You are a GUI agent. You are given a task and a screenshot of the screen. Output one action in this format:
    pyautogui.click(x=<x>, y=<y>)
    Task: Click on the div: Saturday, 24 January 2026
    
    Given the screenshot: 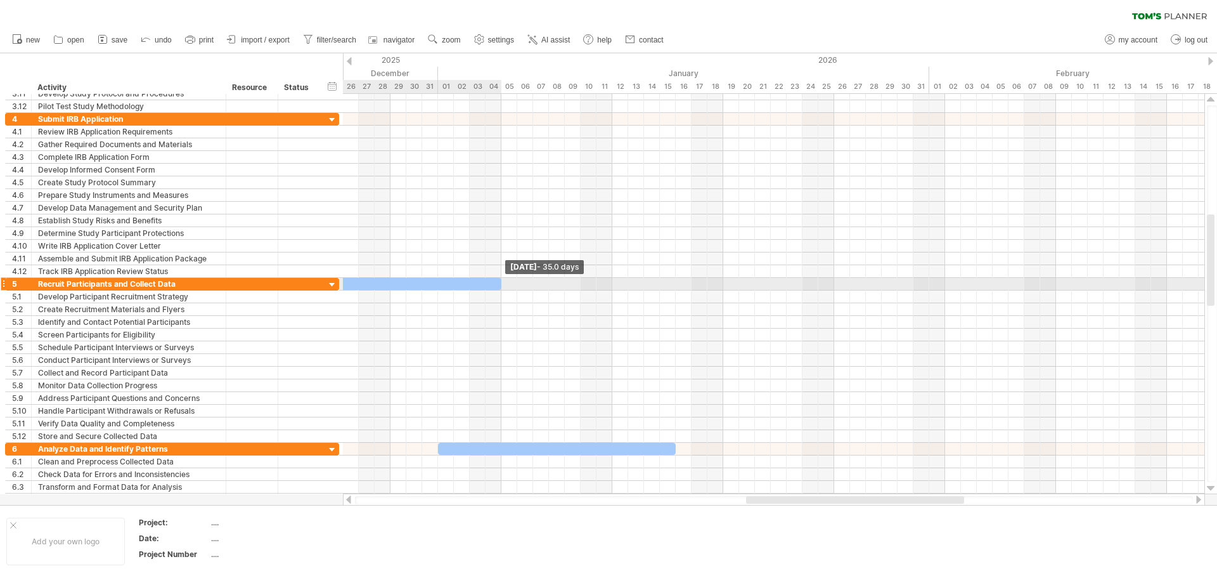 What is the action you would take?
    pyautogui.click(x=810, y=86)
    